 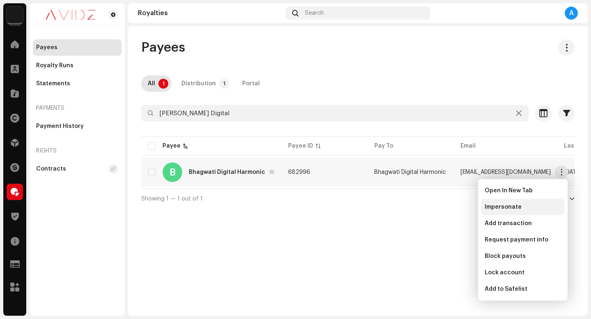 I want to click on div: Payee, so click(x=171, y=146).